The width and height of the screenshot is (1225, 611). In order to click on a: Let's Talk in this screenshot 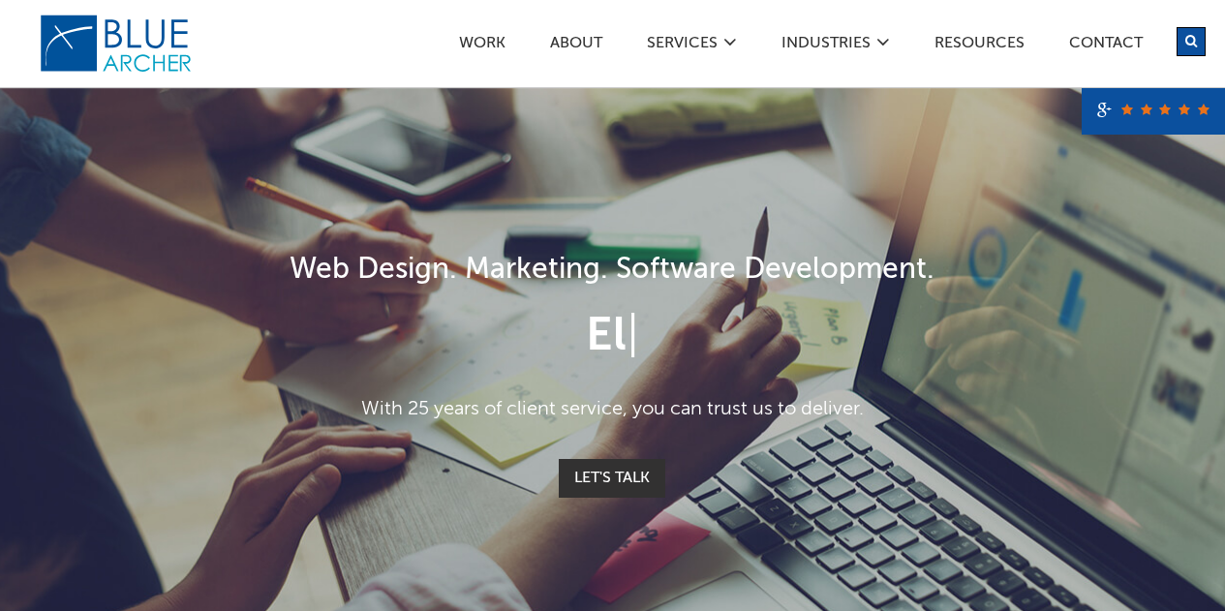, I will do `click(612, 478)`.